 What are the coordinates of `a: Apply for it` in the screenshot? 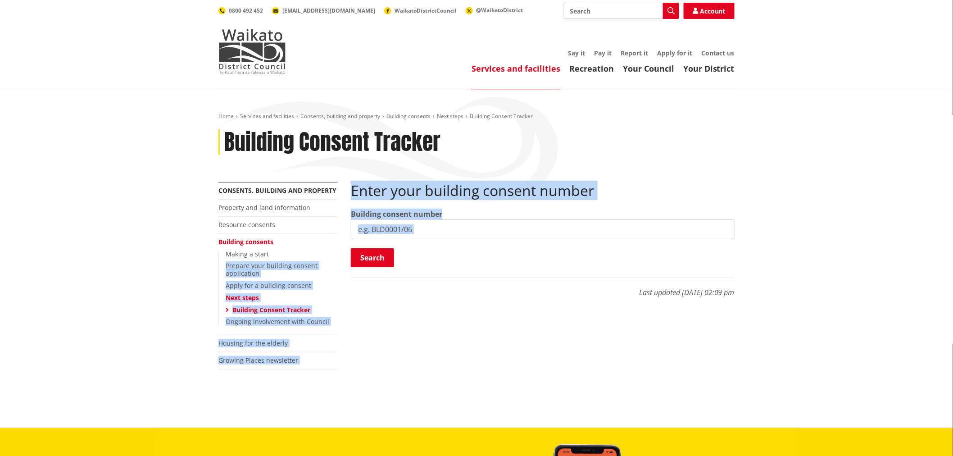 It's located at (674, 53).